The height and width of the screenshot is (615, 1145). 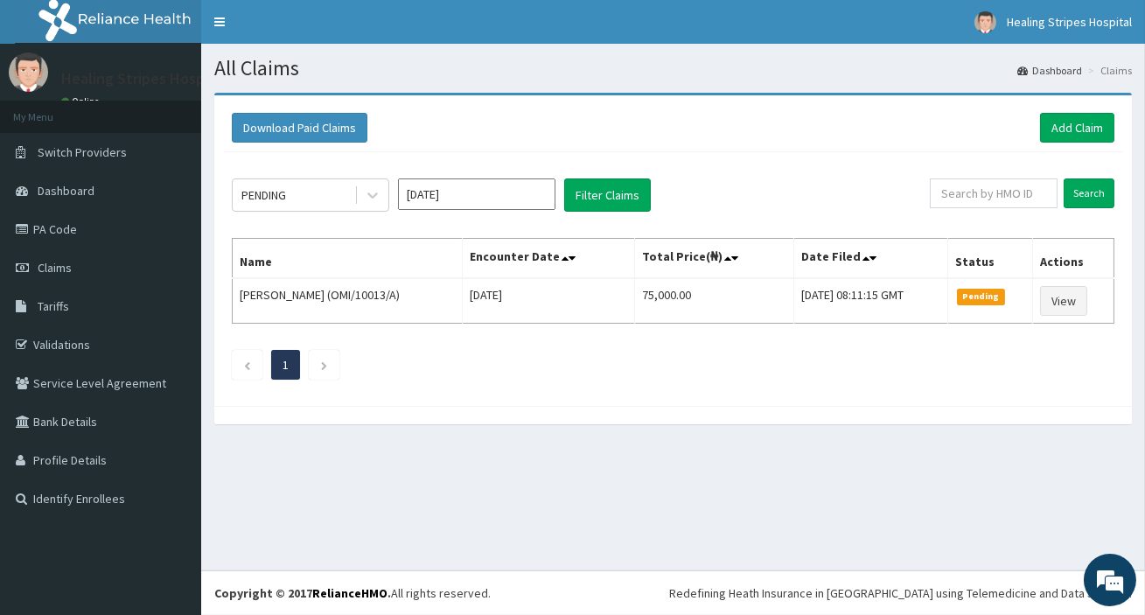 I want to click on th: Status, so click(x=990, y=259).